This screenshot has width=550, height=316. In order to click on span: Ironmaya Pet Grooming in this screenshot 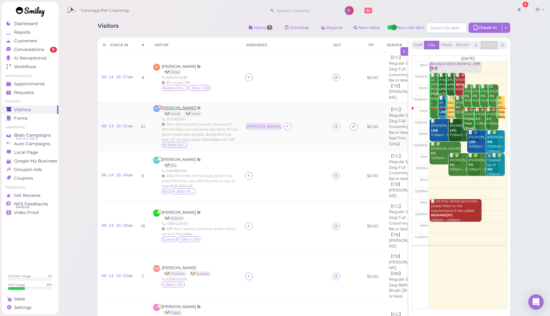, I will do `click(105, 11)`.